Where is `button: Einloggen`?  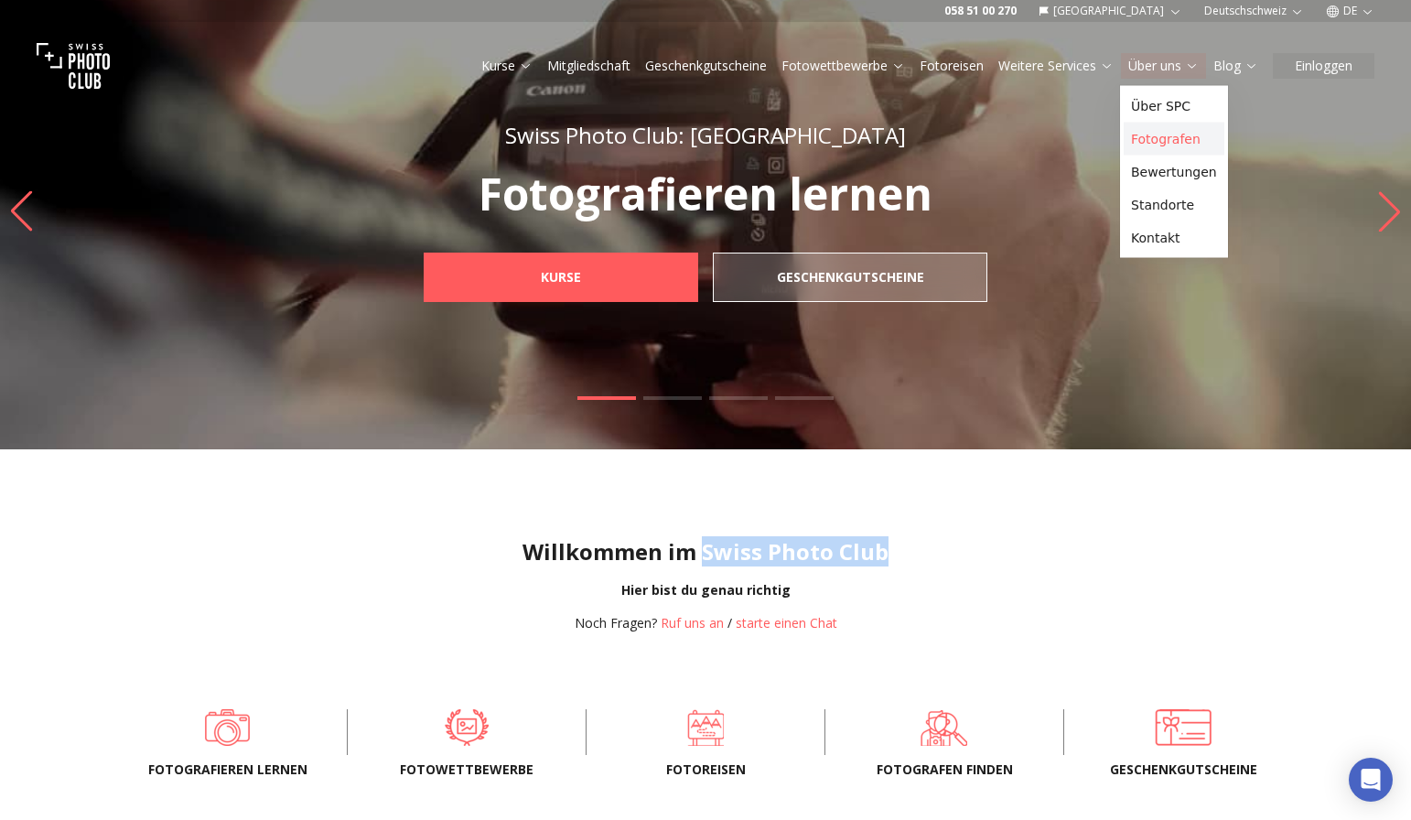
button: Einloggen is located at coordinates (1323, 66).